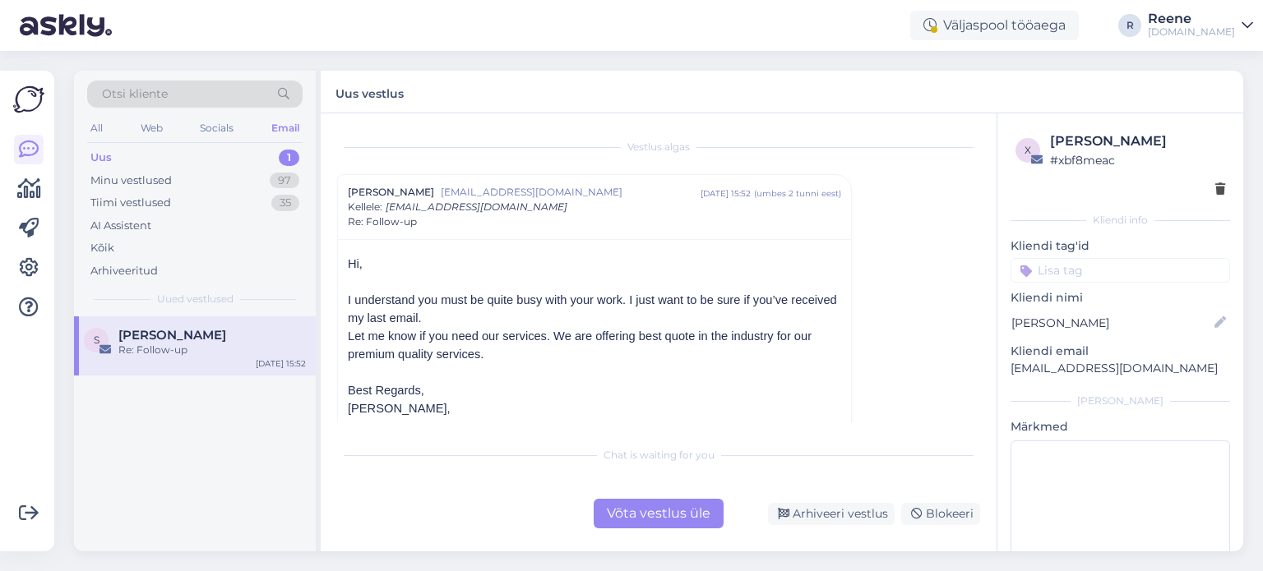  Describe the element at coordinates (151, 128) in the screenshot. I see `div: Web` at that location.